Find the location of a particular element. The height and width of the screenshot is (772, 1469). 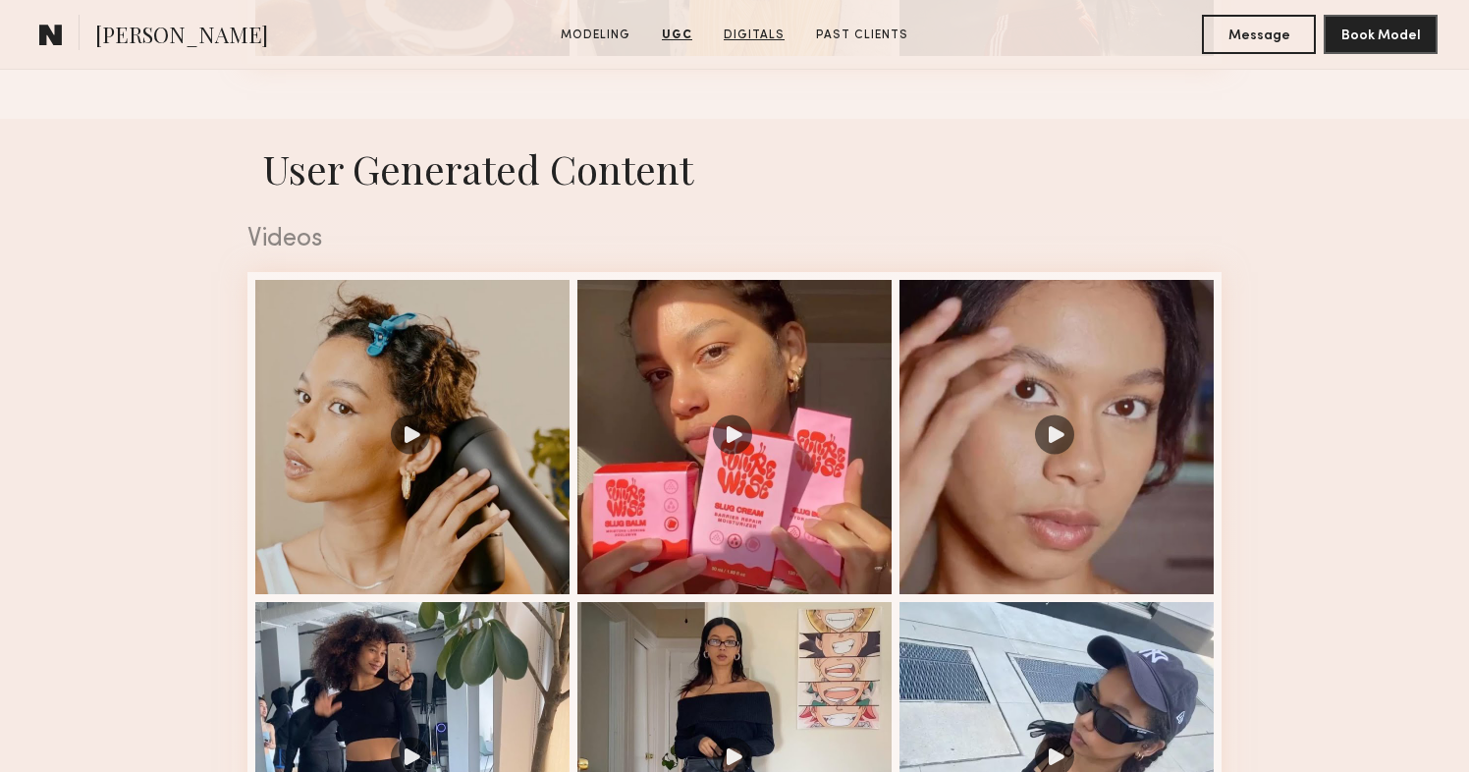

h1: User Generated Content is located at coordinates (735, 168).